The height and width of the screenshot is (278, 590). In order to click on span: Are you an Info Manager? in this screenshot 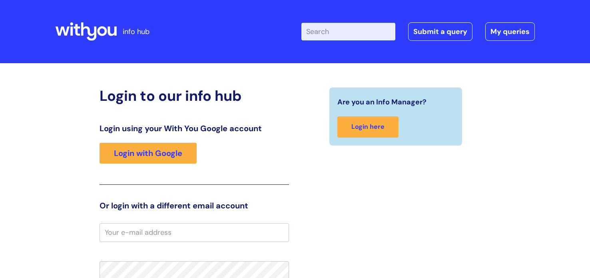, I will do `click(381, 102)`.